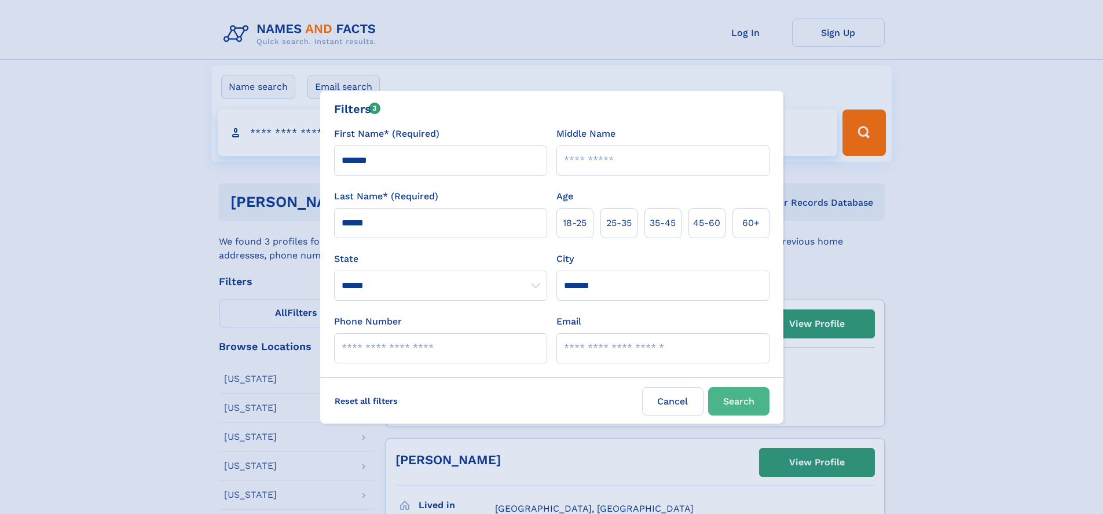 The image size is (1103, 514). I want to click on label: Middle Name, so click(586, 134).